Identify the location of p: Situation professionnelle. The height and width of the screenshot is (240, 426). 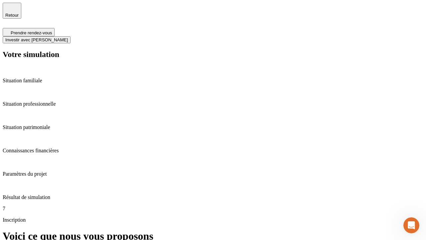
(213, 104).